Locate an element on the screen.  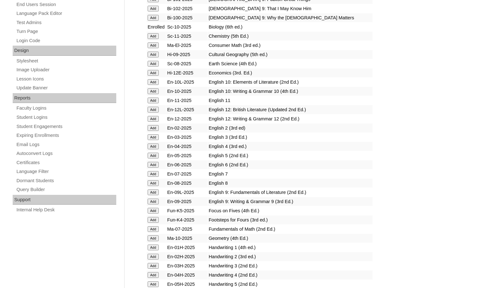
td: Hi-09-2025 is located at coordinates (187, 55).